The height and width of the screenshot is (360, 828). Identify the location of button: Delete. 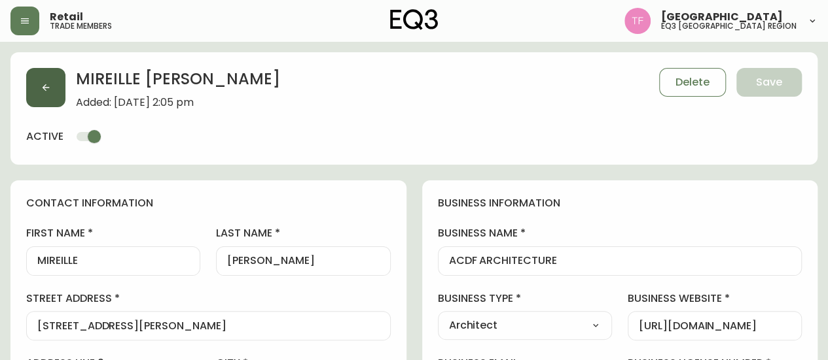
(692, 82).